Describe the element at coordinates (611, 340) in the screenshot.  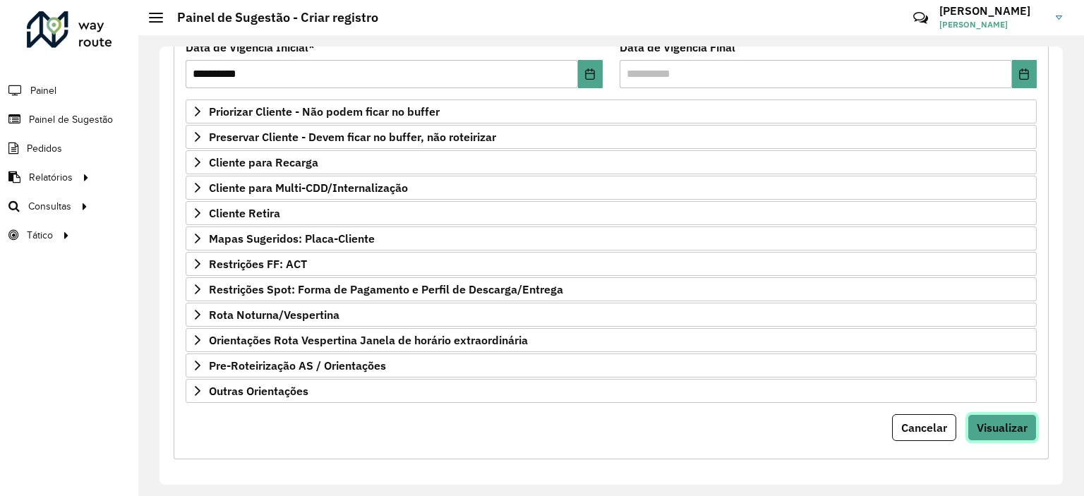
I see `a: Orientações Rota Vespertina Janela de horário extraordinária` at that location.